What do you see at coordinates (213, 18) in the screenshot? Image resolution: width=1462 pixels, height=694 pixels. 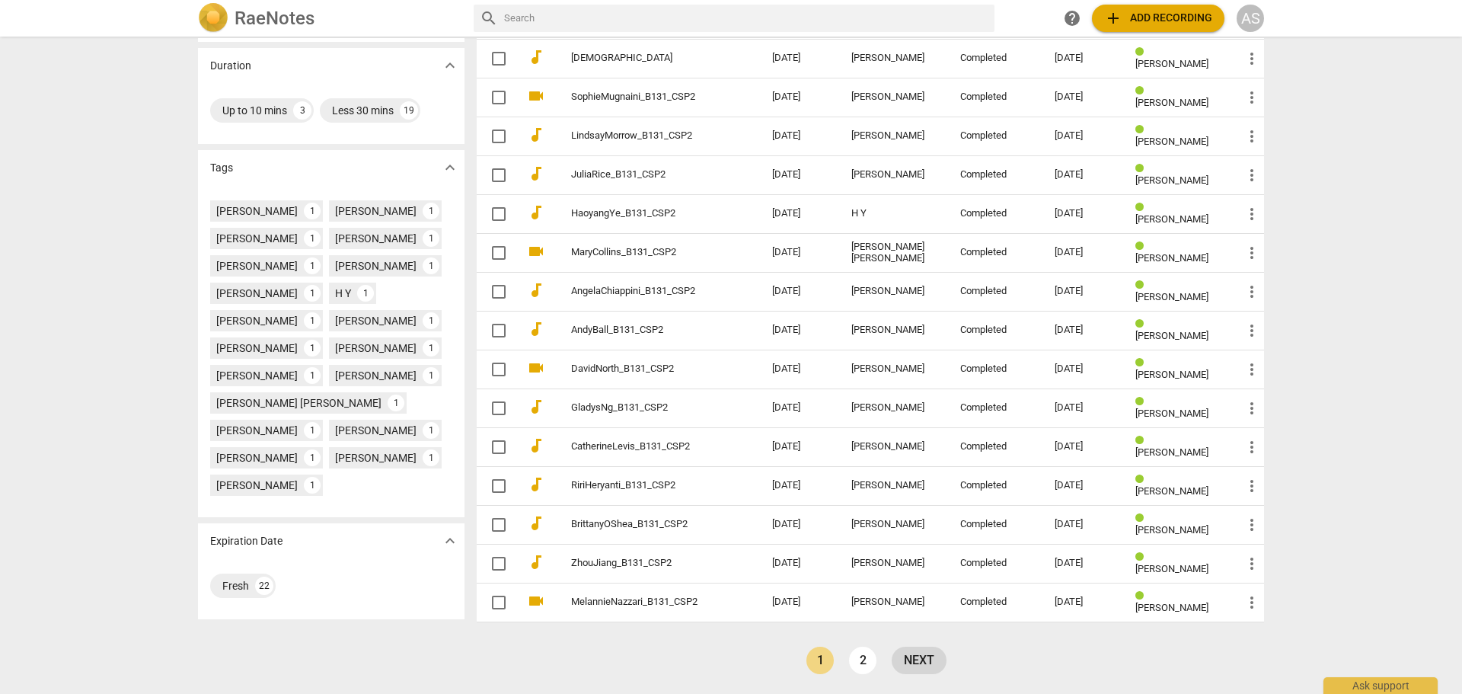 I see `img: Logo` at bounding box center [213, 18].